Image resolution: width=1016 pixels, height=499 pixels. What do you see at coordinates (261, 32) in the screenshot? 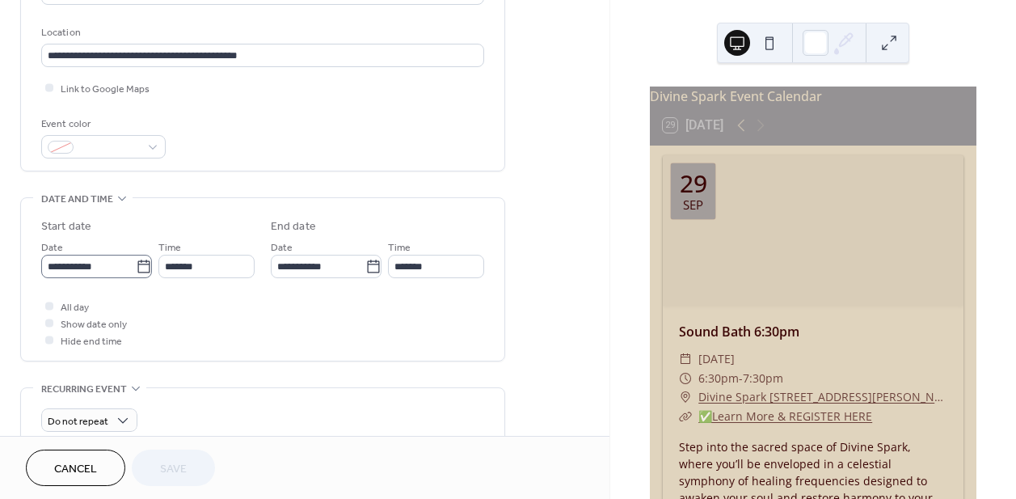
I see `div: Location` at bounding box center [261, 32].